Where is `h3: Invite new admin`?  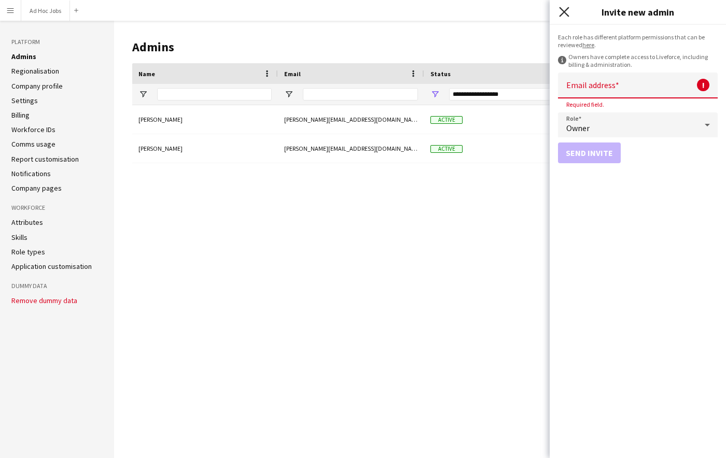 h3: Invite new admin is located at coordinates (637, 12).